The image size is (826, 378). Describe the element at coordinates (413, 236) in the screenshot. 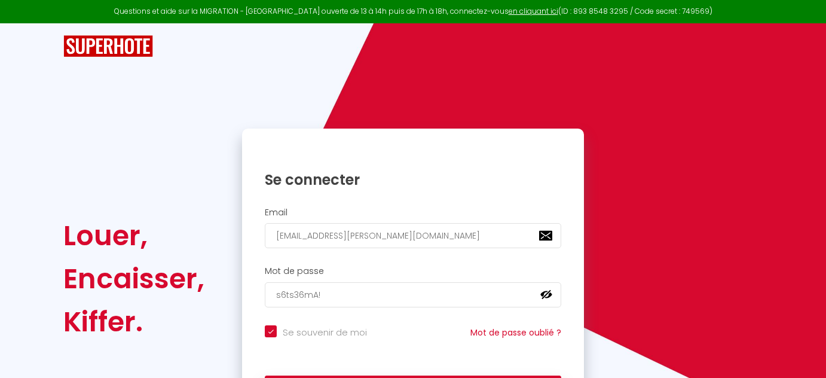

I see `input: Ton Email` at that location.